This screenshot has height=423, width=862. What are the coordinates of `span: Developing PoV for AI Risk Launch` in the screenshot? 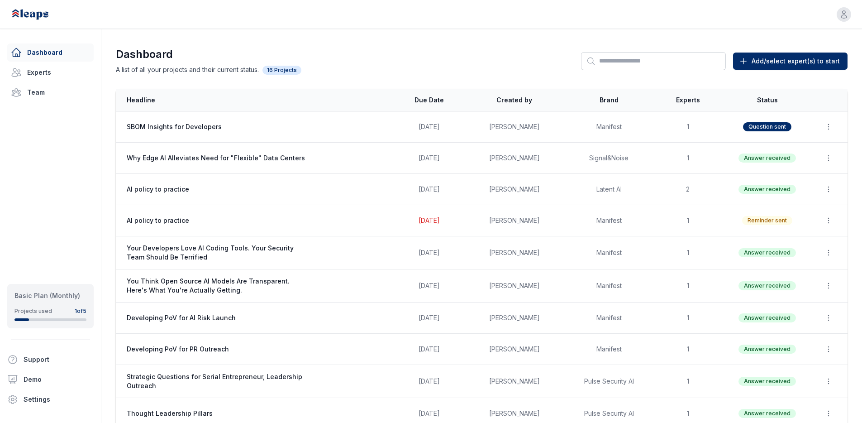 It's located at (217, 318).